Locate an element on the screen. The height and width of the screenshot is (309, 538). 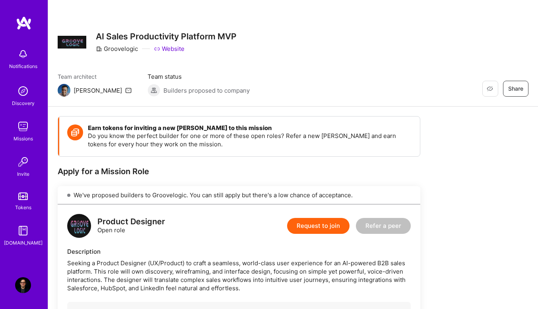
img: discovery is located at coordinates (23, 91).